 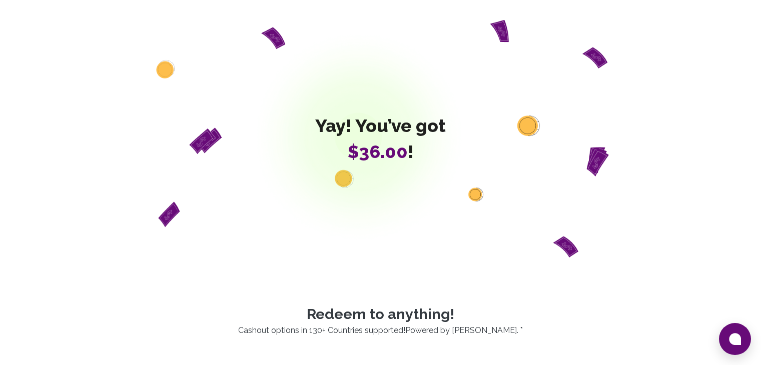 What do you see at coordinates (381, 314) in the screenshot?
I see `p: Redeem to anything!` at bounding box center [381, 314].